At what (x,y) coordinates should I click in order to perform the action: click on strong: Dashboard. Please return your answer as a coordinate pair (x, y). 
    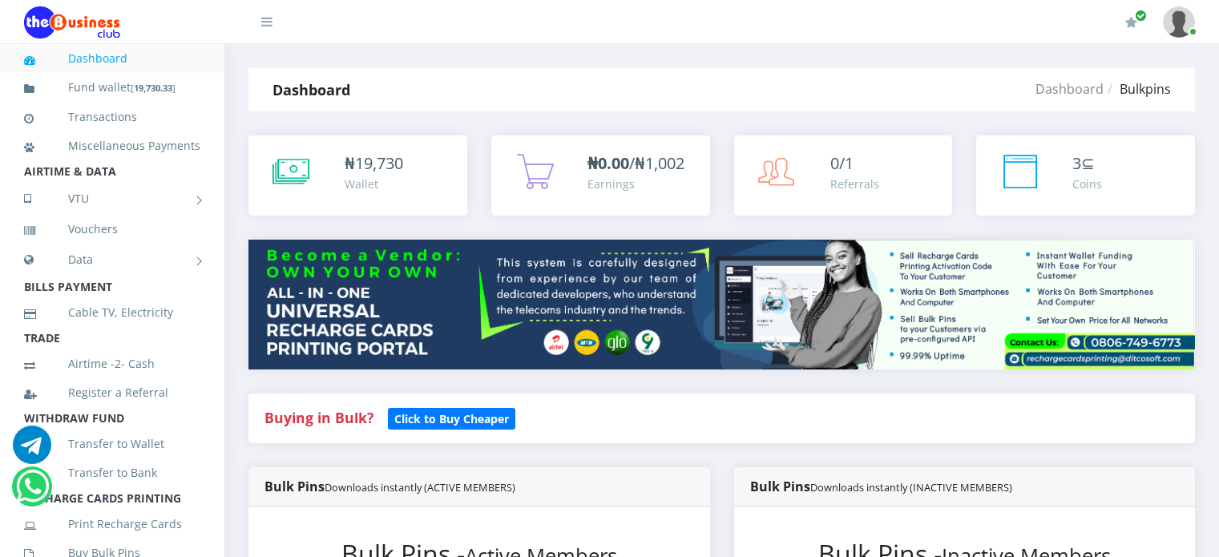
    Looking at the image, I should click on (311, 90).